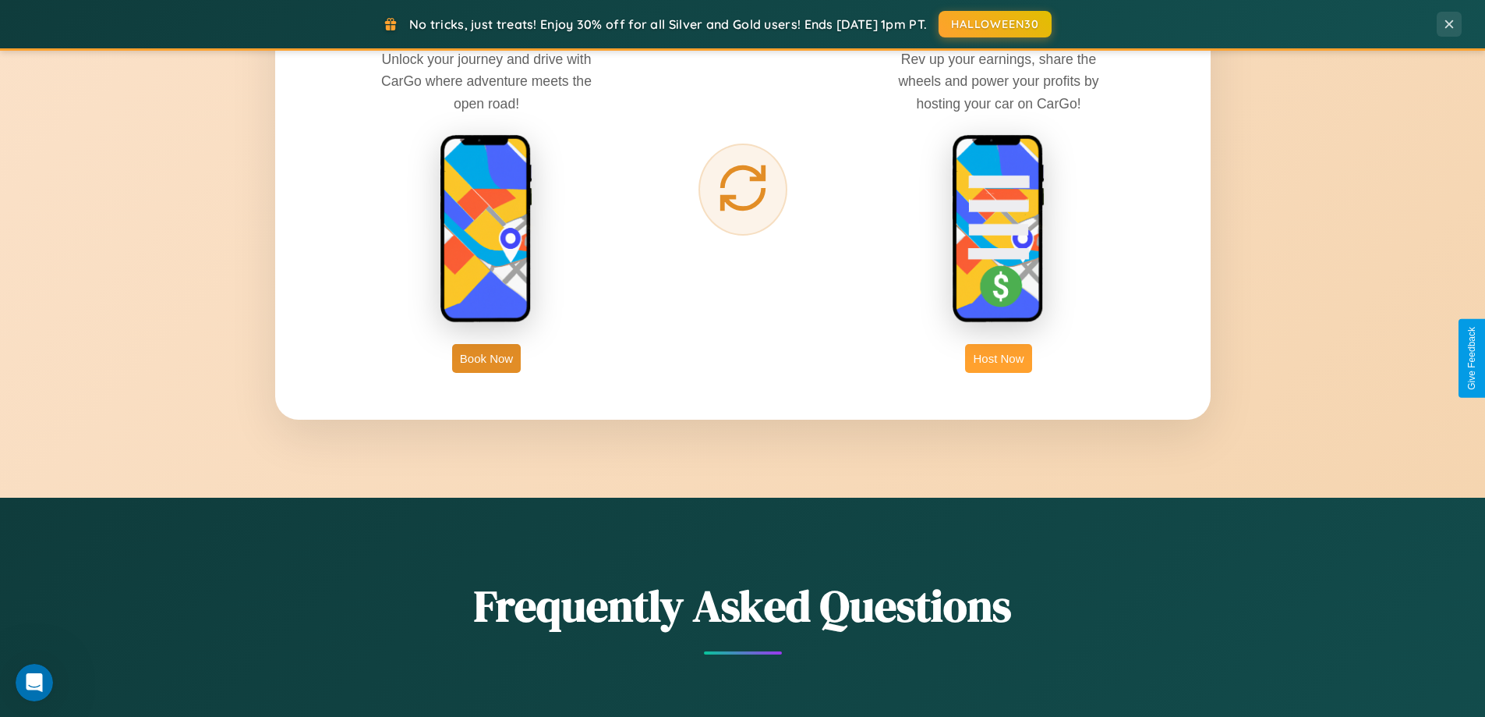 The width and height of the screenshot is (1485, 717). Describe the element at coordinates (999, 81) in the screenshot. I see `p: Rev up your earnings, share the wheels and power your profits by hosting your car on CarGo!` at that location.